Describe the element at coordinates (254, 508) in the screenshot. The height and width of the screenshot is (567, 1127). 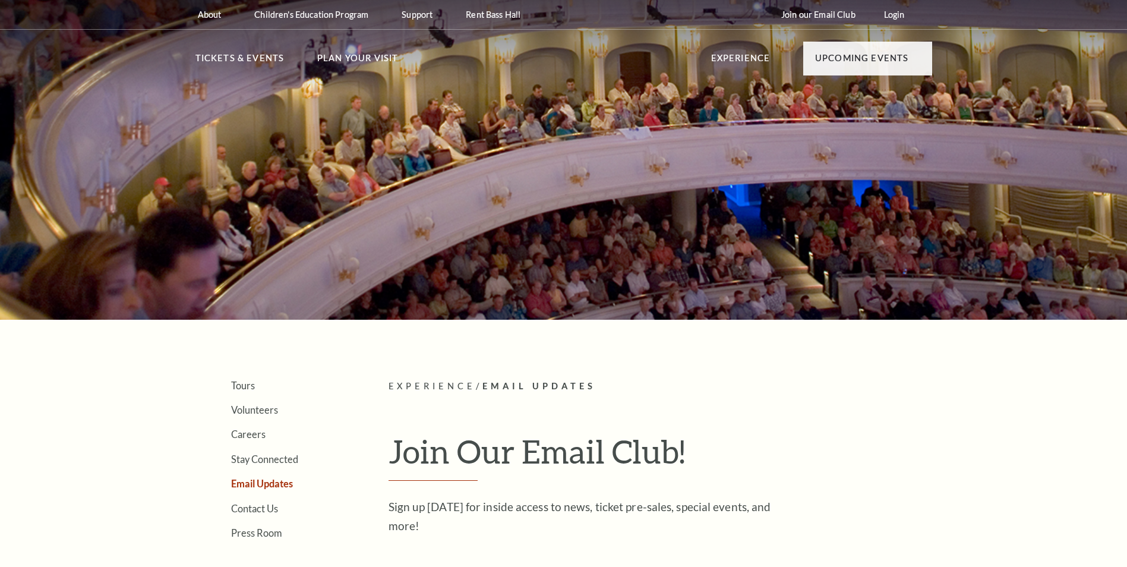
I see `a: Contact Us` at that location.